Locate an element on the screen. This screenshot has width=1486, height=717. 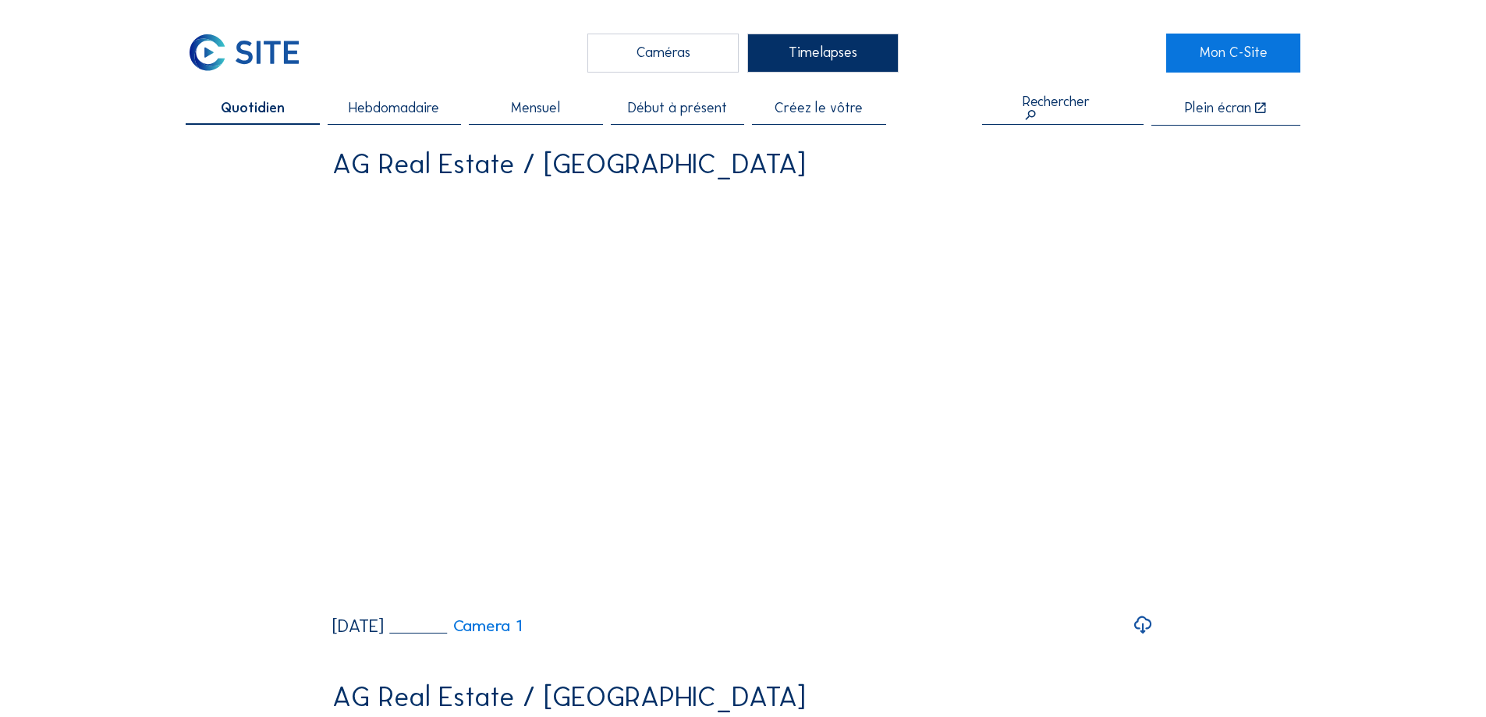
span: Quotidien is located at coordinates (253, 108).